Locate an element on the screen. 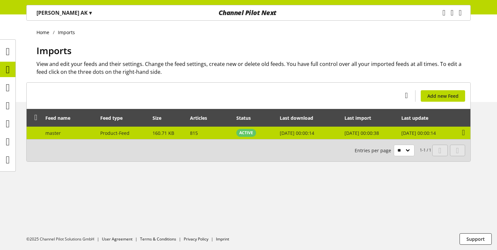 This screenshot has width=497, height=250. button: Support is located at coordinates (475, 239).